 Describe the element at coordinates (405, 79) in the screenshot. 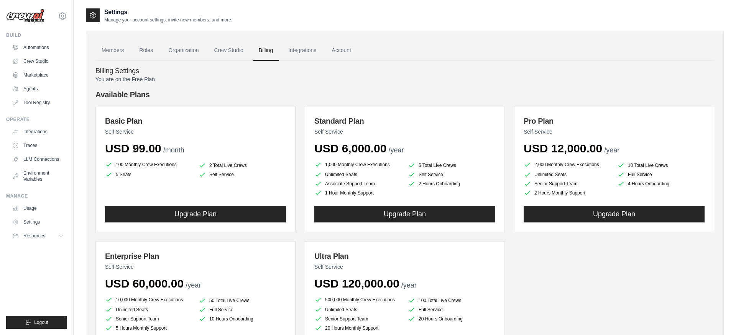

I see `p: You are on the Free Plan` at that location.